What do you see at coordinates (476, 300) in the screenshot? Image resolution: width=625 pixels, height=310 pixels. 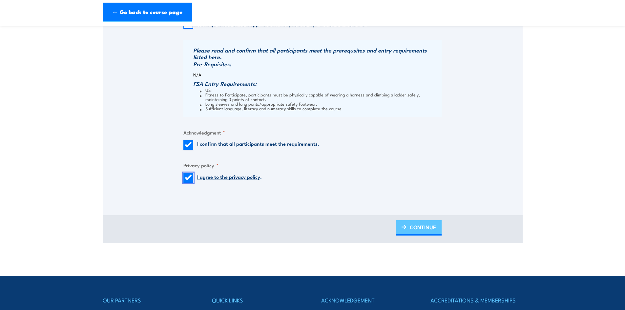 I see `h4: ACCREDITATIONS & MEMBERSHIPS` at bounding box center [476, 300].